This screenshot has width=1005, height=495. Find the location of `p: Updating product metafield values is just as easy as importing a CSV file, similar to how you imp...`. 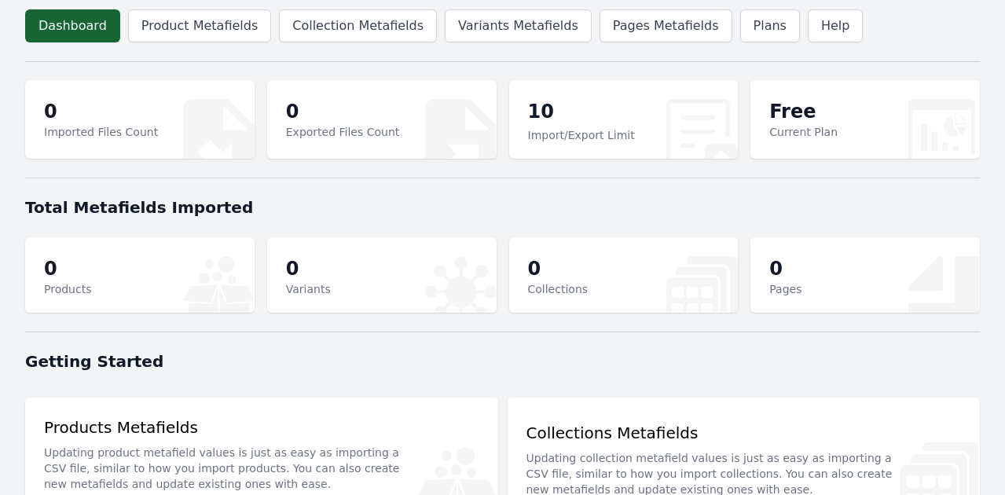

p: Updating product metafield values is just as easy as importing a CSV file, similar to how you imp... is located at coordinates (262, 465).